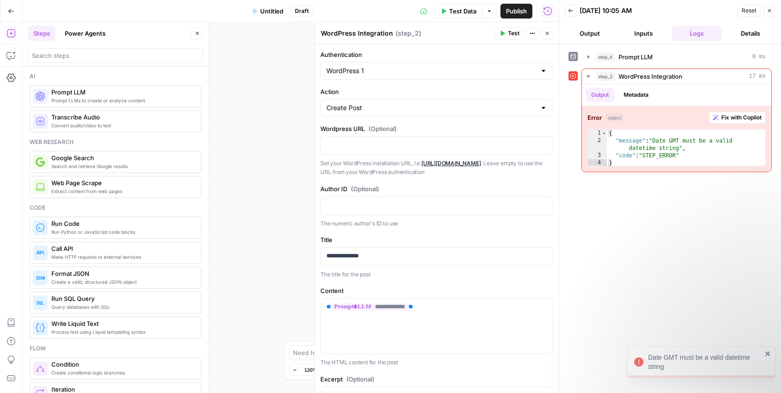 This screenshot has height=393, width=781. Describe the element at coordinates (115, 56) in the screenshot. I see `input: Search steps` at that location.